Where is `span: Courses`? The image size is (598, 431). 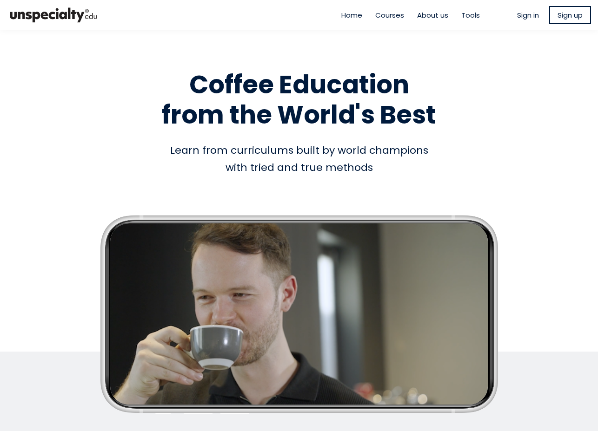 span: Courses is located at coordinates (389, 15).